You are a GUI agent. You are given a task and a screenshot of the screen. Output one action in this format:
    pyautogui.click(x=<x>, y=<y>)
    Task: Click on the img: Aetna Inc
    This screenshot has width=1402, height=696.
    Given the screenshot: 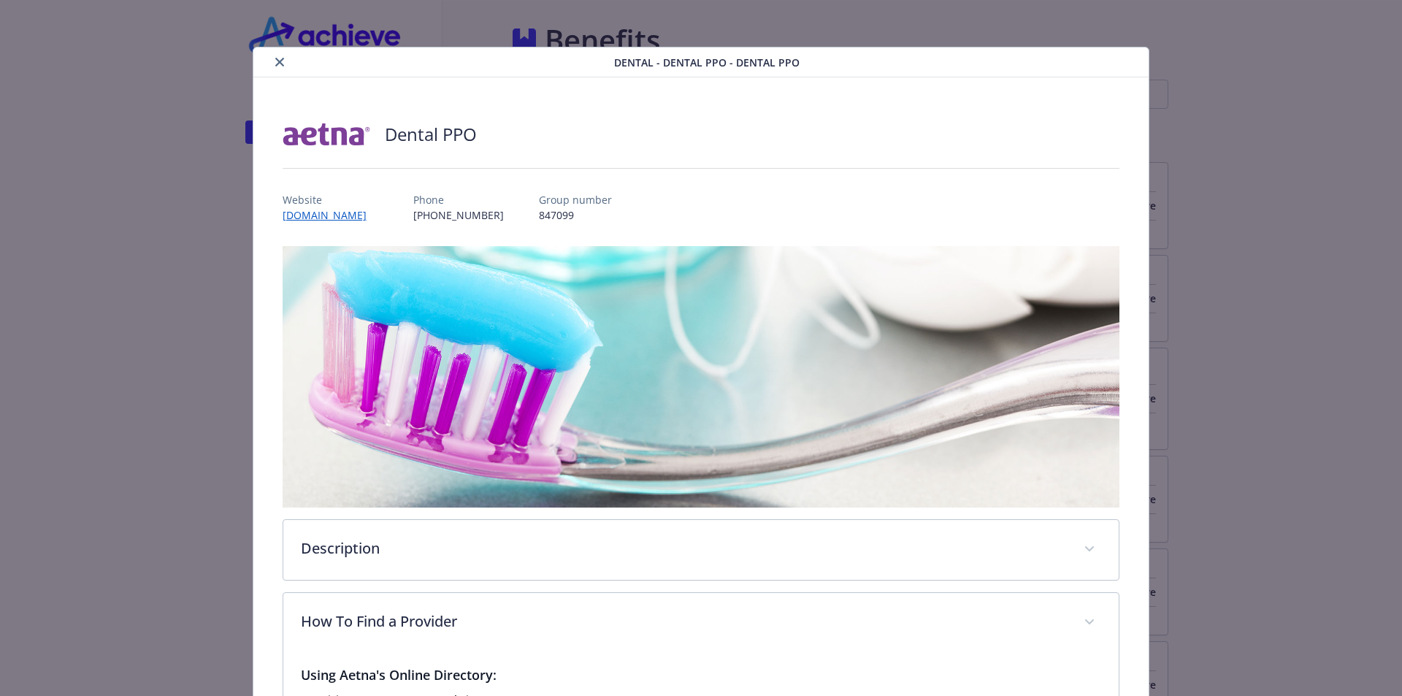 What is the action you would take?
    pyautogui.click(x=326, y=134)
    